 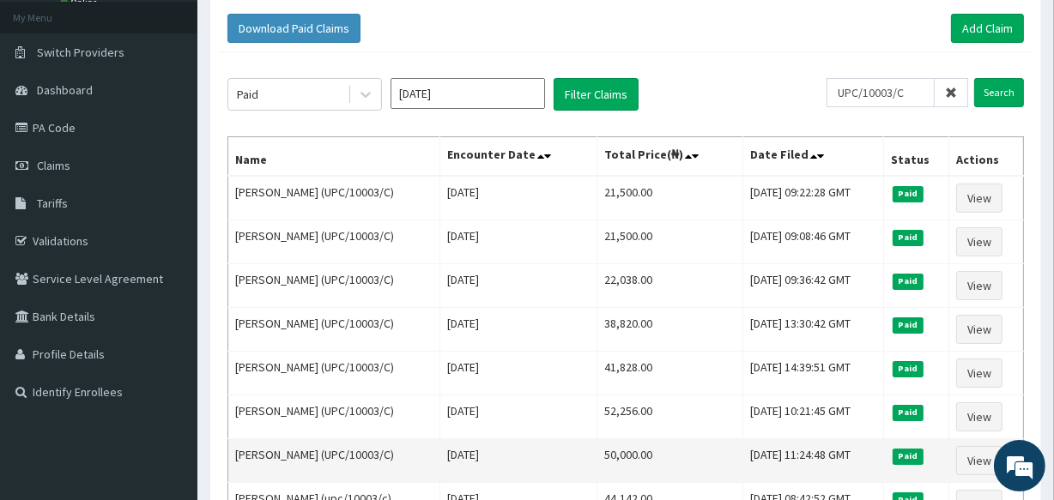 What do you see at coordinates (53, 166) in the screenshot?
I see `span: Claims` at bounding box center [53, 166].